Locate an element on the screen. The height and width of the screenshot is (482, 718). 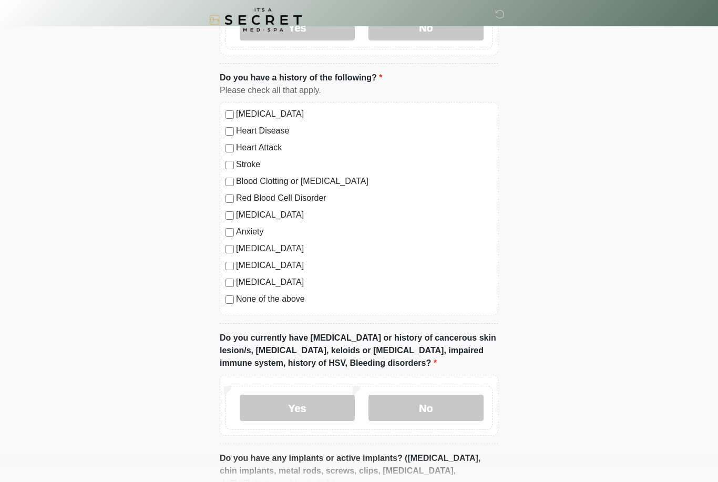
input: Red Blood Cell Disorder is located at coordinates (230, 199).